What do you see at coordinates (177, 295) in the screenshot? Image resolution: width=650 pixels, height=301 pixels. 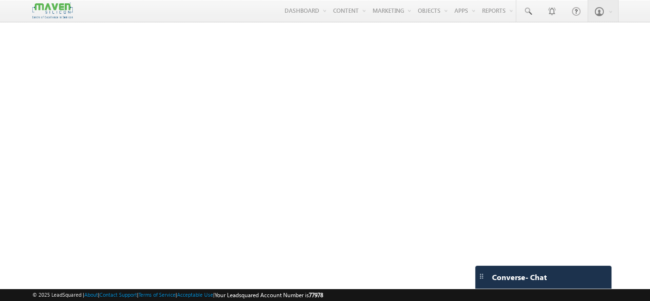 I see `span: © 2025 LeadSquared | | | | |` at bounding box center [177, 295].